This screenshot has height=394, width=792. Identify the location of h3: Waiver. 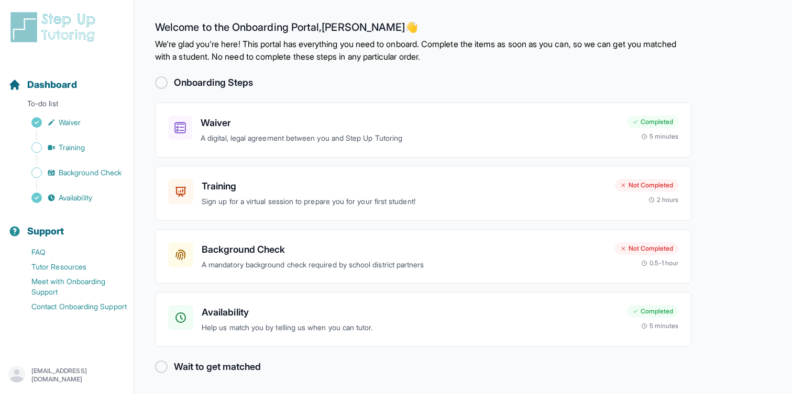
(409, 123).